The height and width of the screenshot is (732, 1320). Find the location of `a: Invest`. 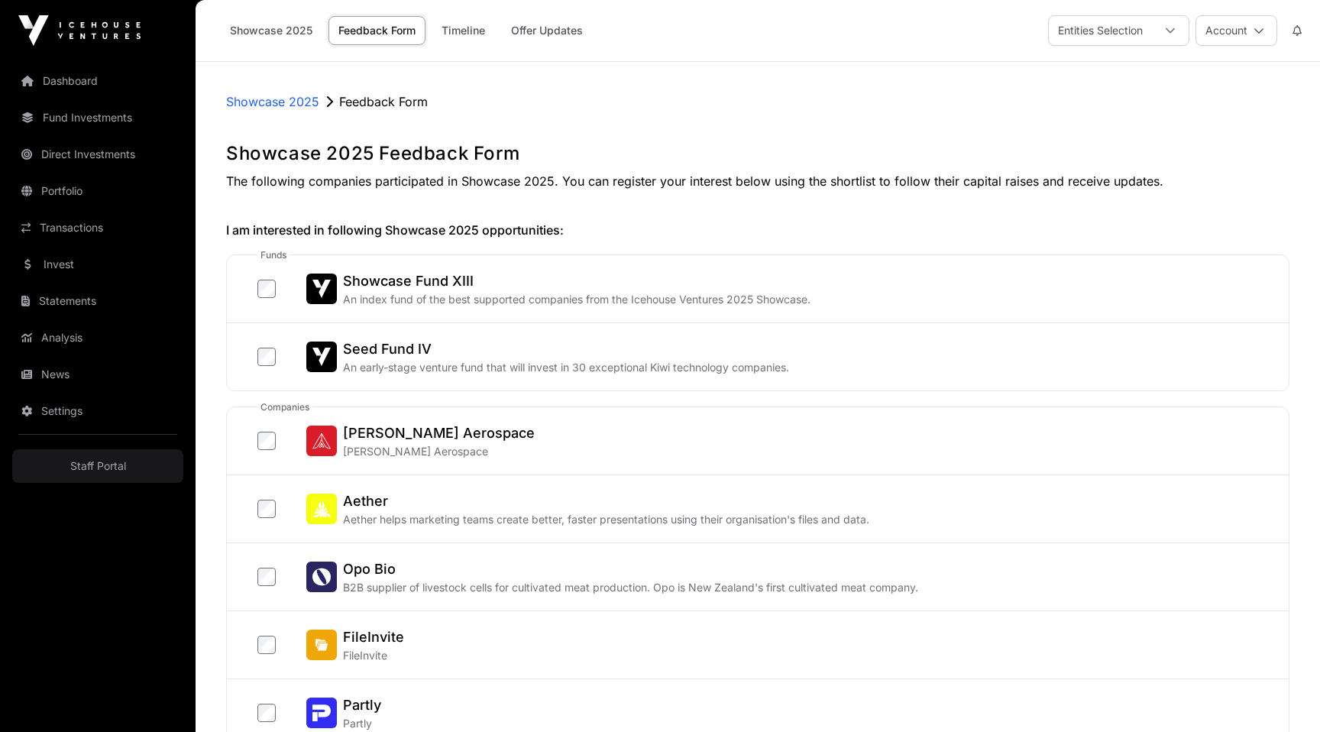

a: Invest is located at coordinates (98, 264).